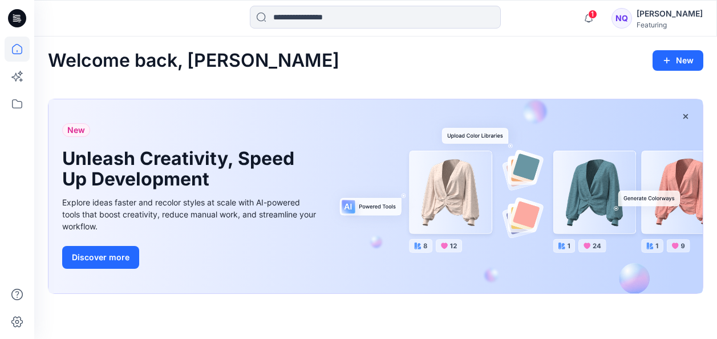  What do you see at coordinates (76, 130) in the screenshot?
I see `span: New` at bounding box center [76, 130].